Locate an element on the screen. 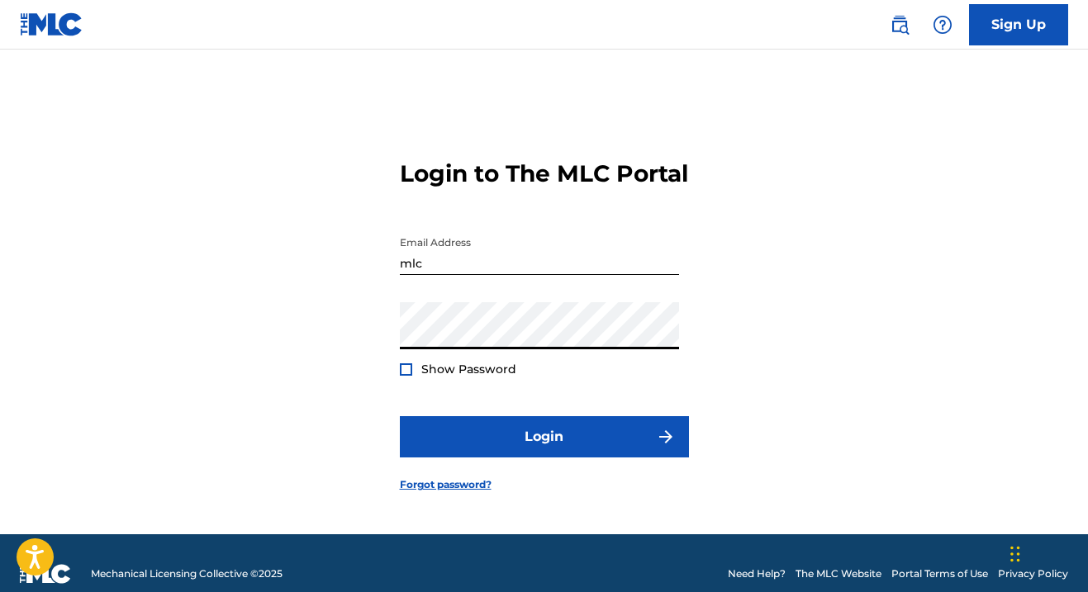 The image size is (1088, 592). div: Chat Widget is located at coordinates (1047, 553).